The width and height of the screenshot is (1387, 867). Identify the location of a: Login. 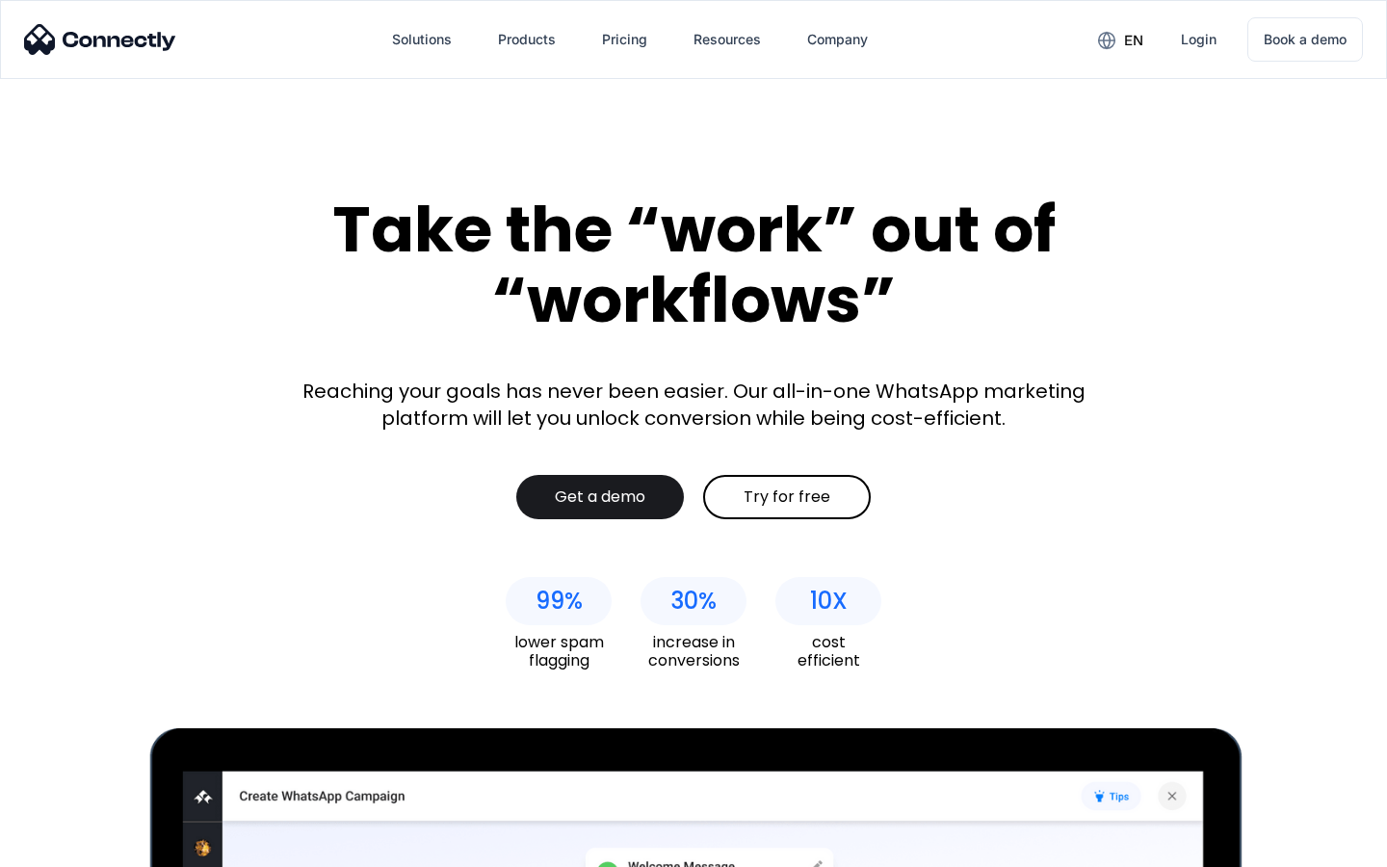
(1198, 39).